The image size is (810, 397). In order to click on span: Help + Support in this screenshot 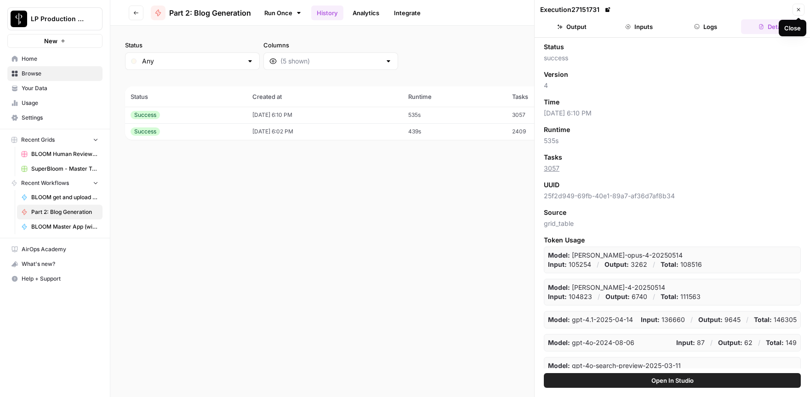, I will do `click(60, 279)`.